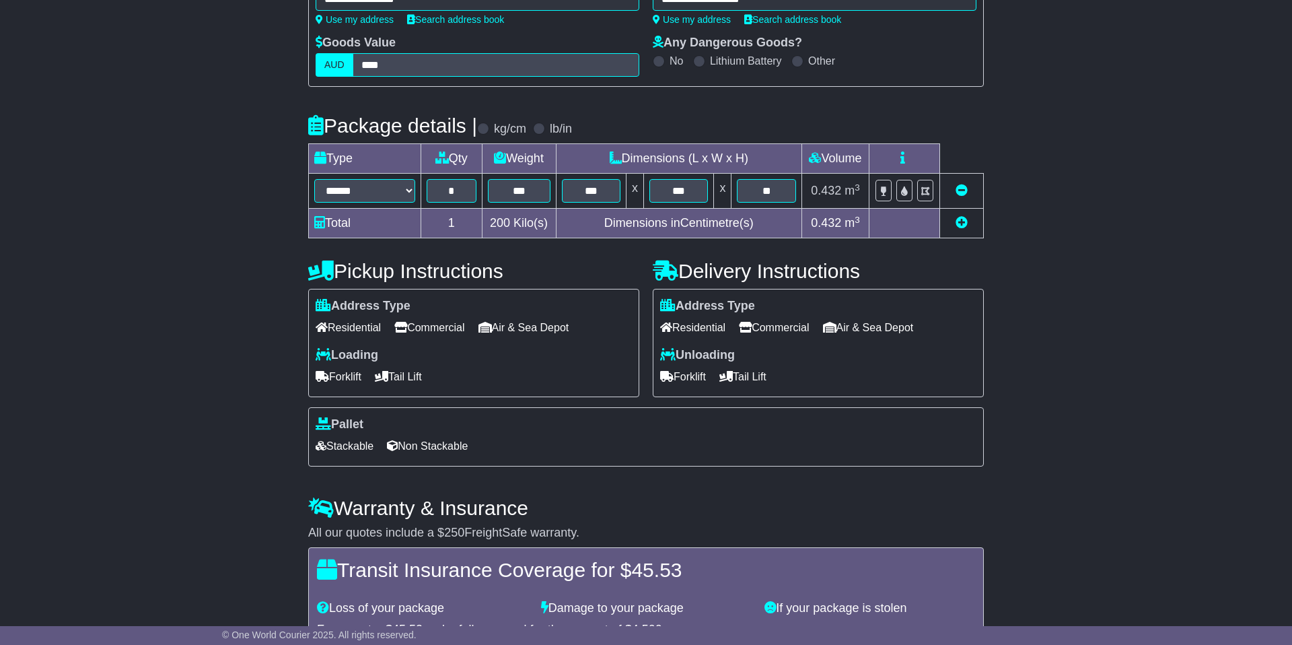 The image size is (1292, 645). What do you see at coordinates (339, 425) in the screenshot?
I see `label: Pallet` at bounding box center [339, 425].